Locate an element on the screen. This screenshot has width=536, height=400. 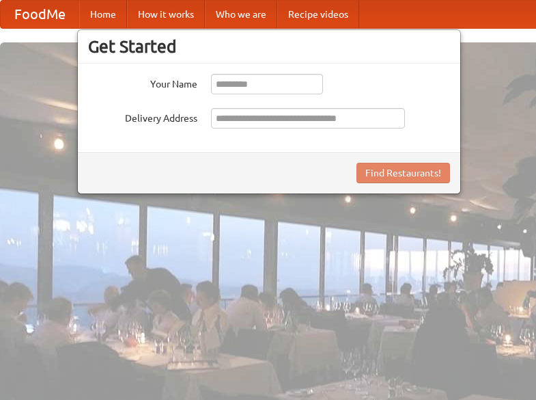
label: Your Name is located at coordinates (143, 82).